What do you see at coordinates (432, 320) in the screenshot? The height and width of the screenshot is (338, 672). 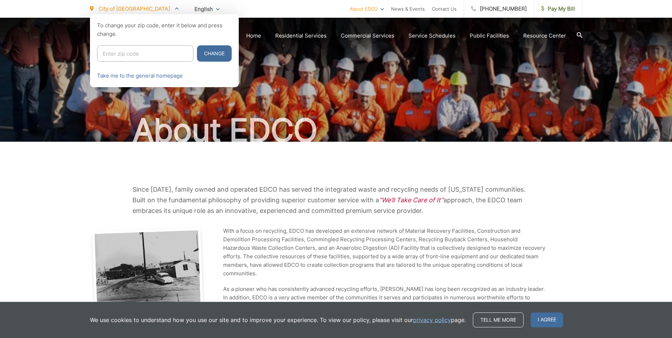 I see `a: privacy policy` at bounding box center [432, 320].